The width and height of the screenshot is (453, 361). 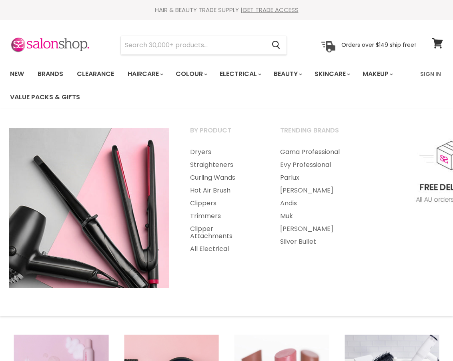 What do you see at coordinates (377, 74) in the screenshot?
I see `a: Makeup` at bounding box center [377, 74].